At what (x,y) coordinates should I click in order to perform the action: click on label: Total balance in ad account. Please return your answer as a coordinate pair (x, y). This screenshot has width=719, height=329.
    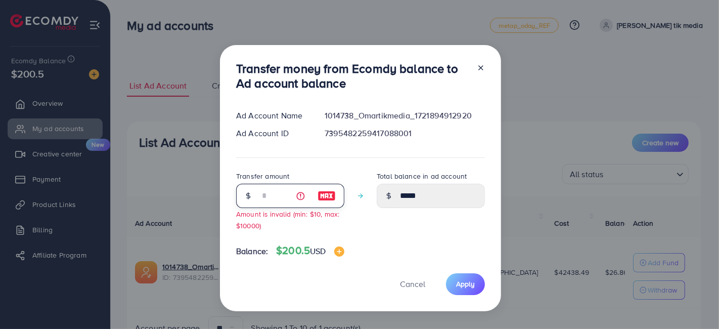
    Looking at the image, I should click on (422, 176).